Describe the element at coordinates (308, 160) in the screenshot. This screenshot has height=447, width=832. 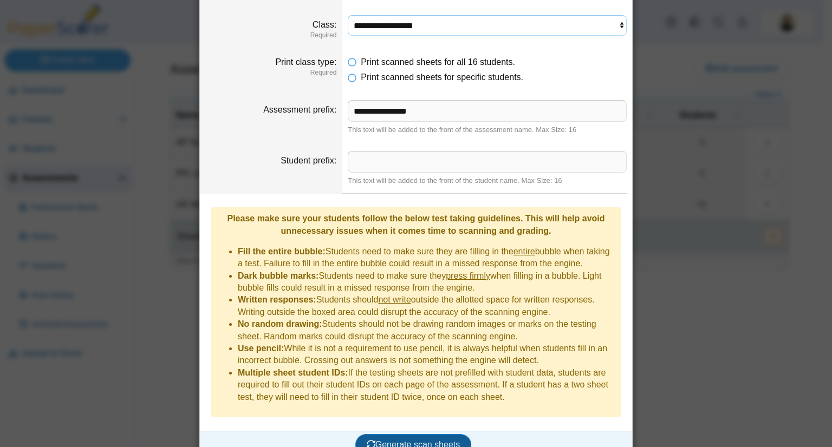
I see `label: Student prefix` at that location.